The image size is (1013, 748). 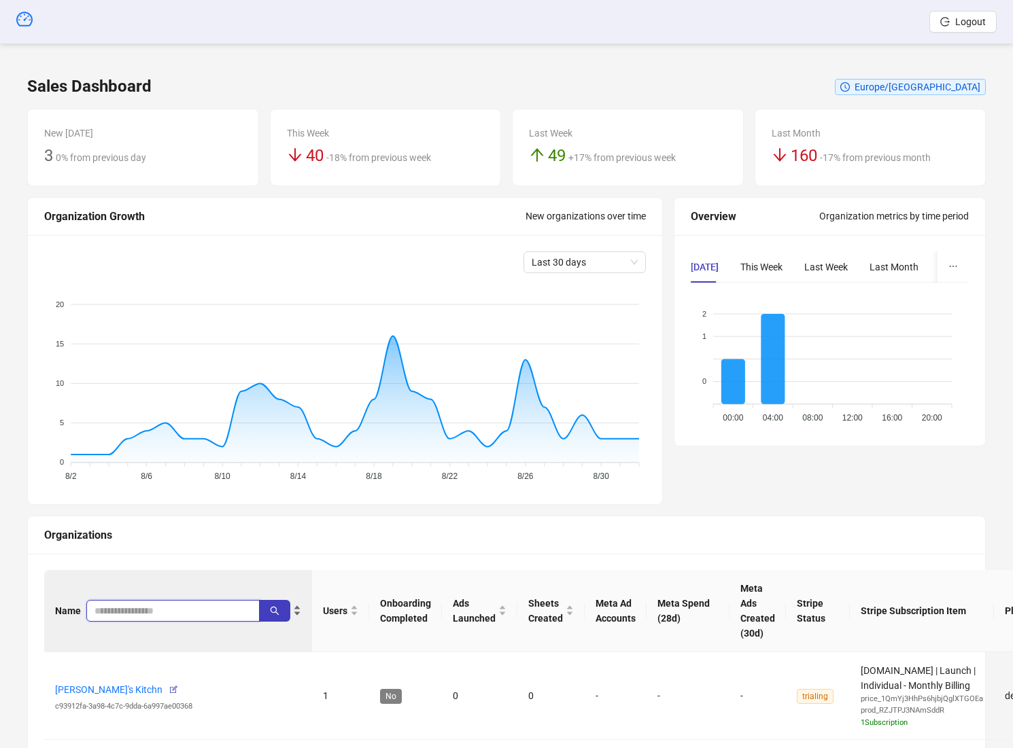 I want to click on tspan: 8/2, so click(x=71, y=476).